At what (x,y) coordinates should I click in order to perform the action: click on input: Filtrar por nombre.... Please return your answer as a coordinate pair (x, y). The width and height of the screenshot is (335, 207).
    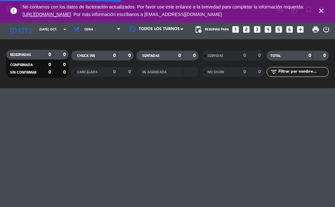
    Looking at the image, I should click on (303, 72).